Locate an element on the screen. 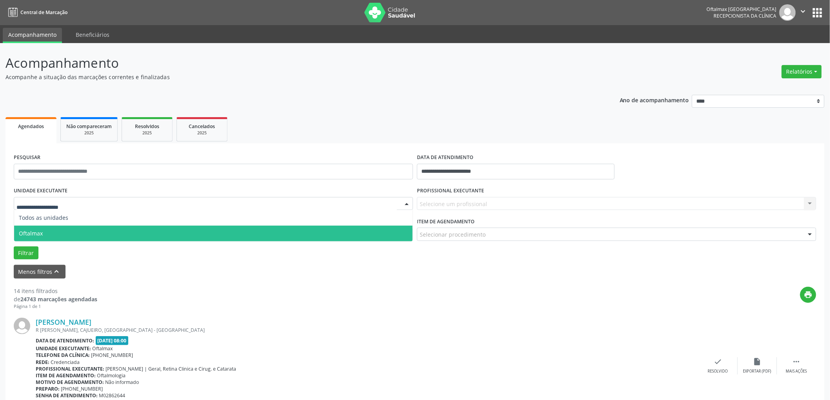 The height and width of the screenshot is (400, 830). div: Resolvido is located at coordinates (718, 372).